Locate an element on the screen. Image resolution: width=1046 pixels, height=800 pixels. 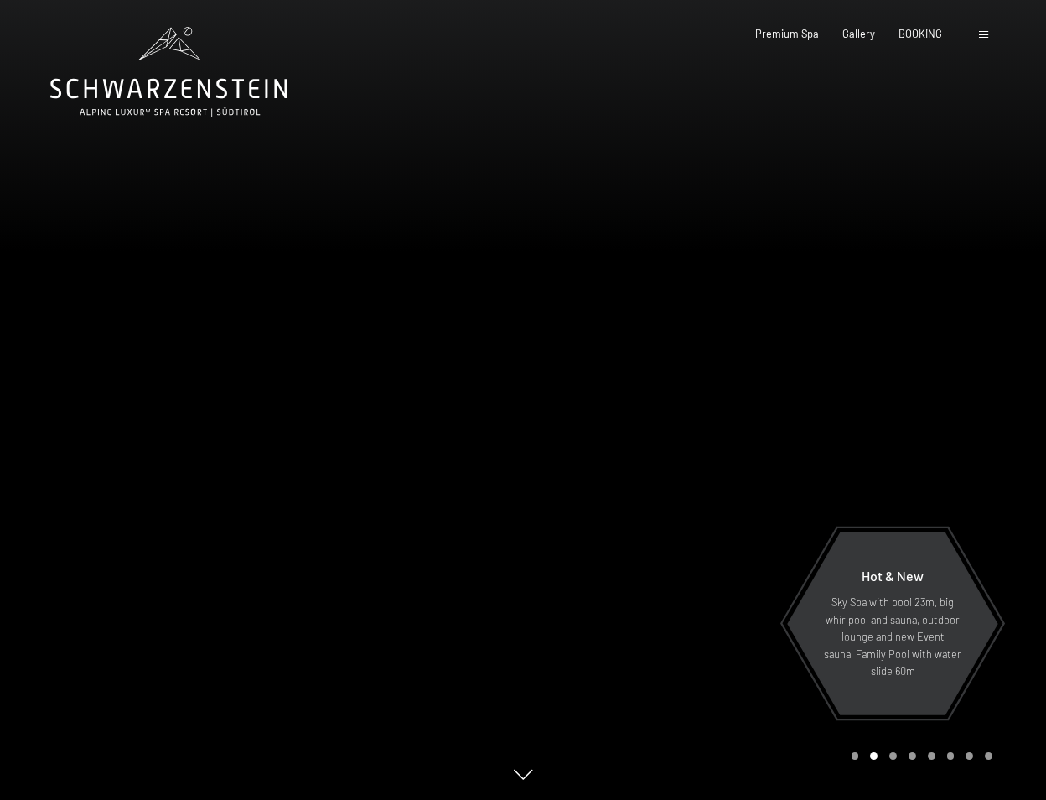
span: Hot & New is located at coordinates (893, 575).